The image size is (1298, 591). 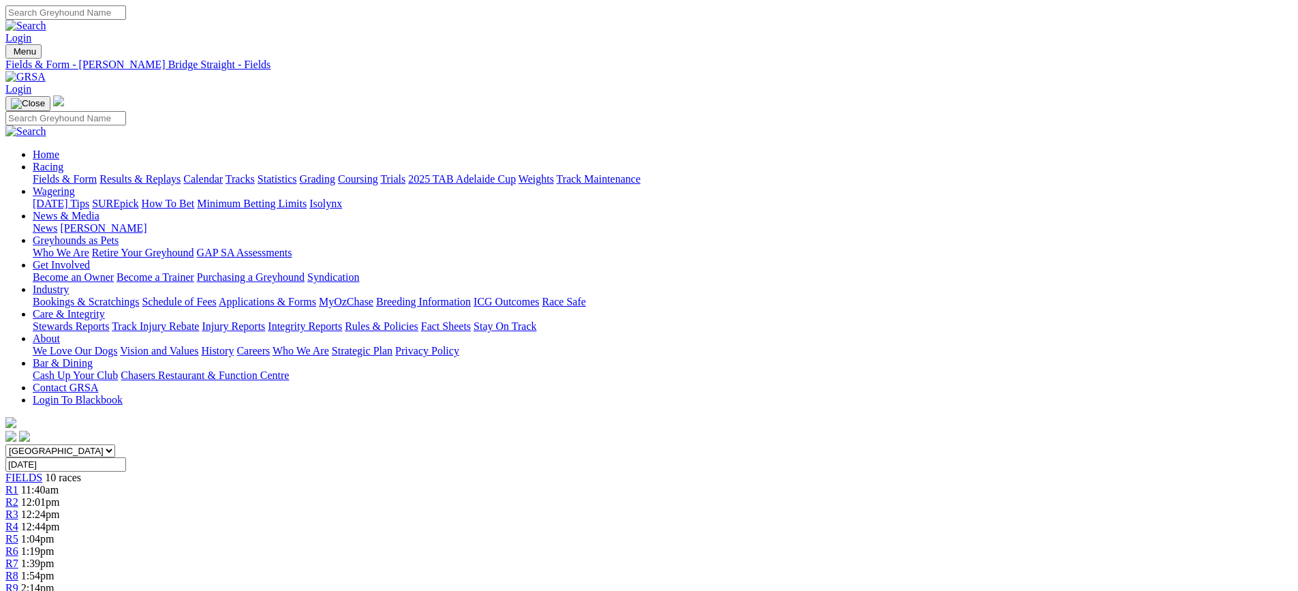 What do you see at coordinates (251, 277) in the screenshot?
I see `a: Purchasing a Greyhound` at bounding box center [251, 277].